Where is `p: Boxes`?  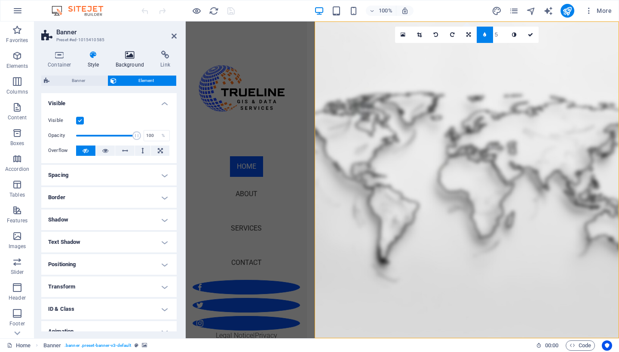 p: Boxes is located at coordinates (17, 144).